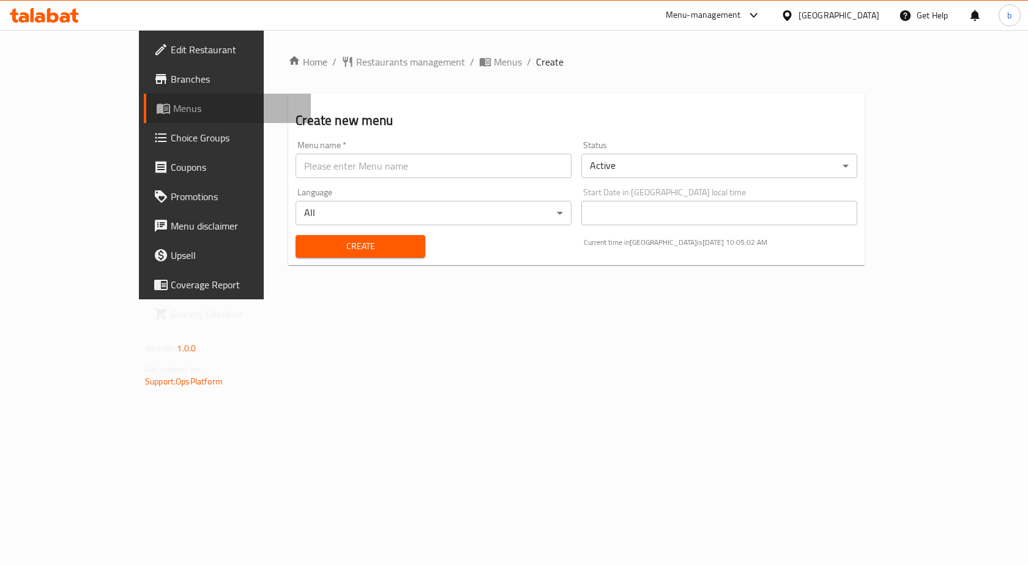 This screenshot has height=565, width=1028. I want to click on h2: Create new menu, so click(577, 121).